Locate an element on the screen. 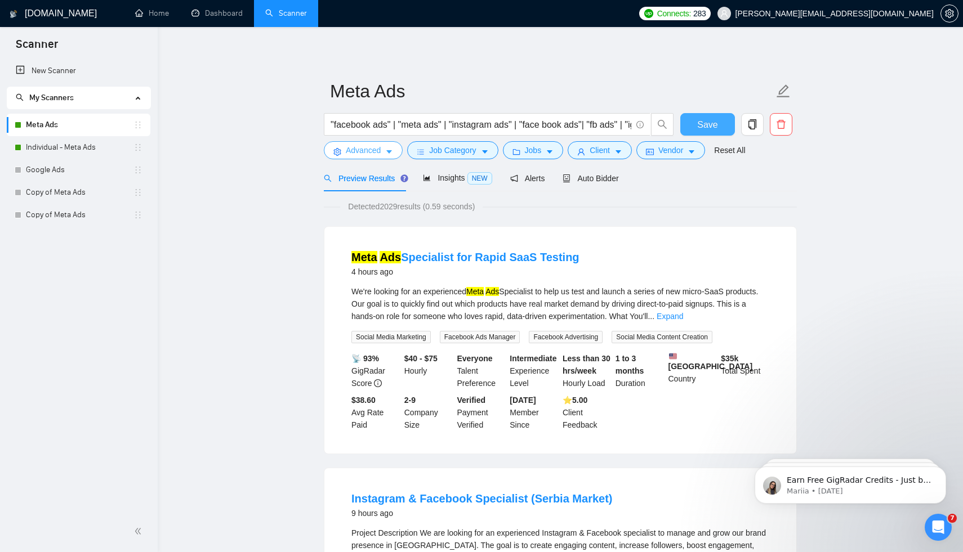 Image resolution: width=963 pixels, height=552 pixels. span: Scanner is located at coordinates (37, 48).